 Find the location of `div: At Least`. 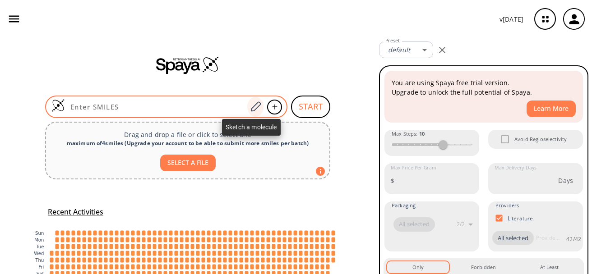

div: At Least is located at coordinates (549, 267).